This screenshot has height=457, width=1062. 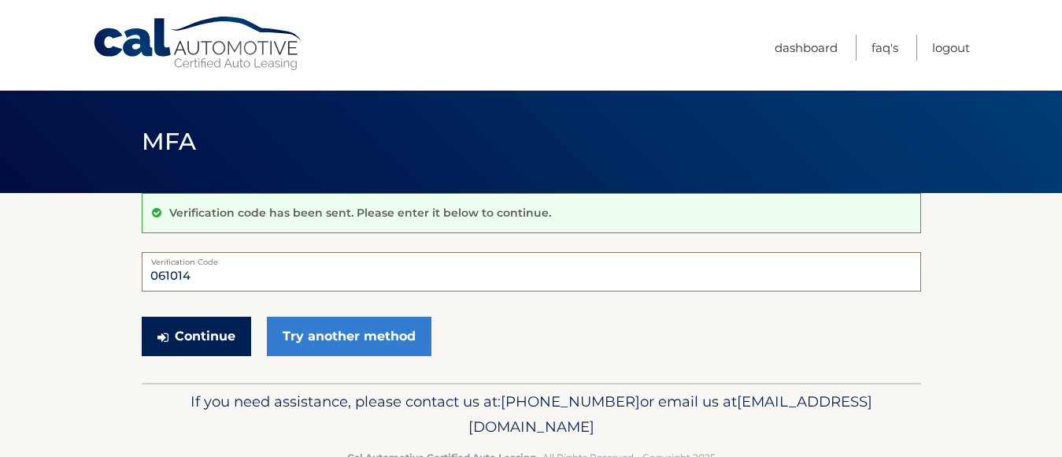 What do you see at coordinates (951, 47) in the screenshot?
I see `a: Logout` at bounding box center [951, 47].